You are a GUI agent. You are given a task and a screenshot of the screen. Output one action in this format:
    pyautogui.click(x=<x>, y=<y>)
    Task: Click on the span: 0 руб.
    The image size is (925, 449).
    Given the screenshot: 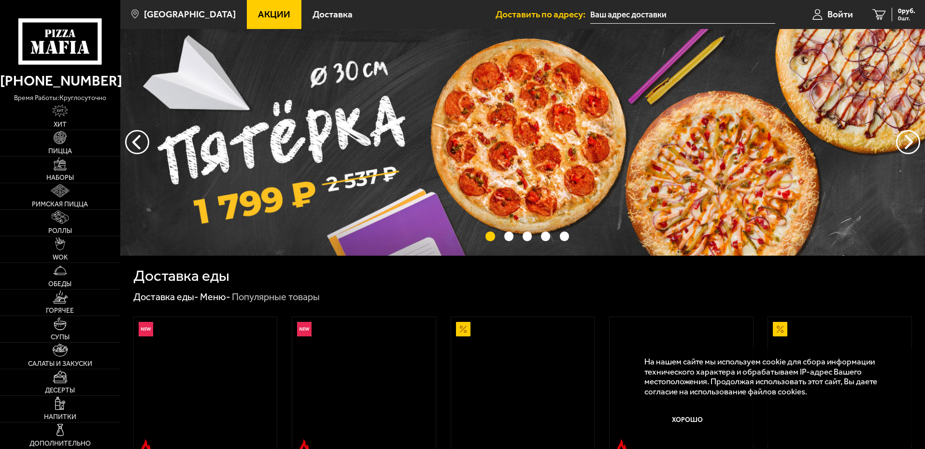 What is the action you would take?
    pyautogui.click(x=906, y=11)
    